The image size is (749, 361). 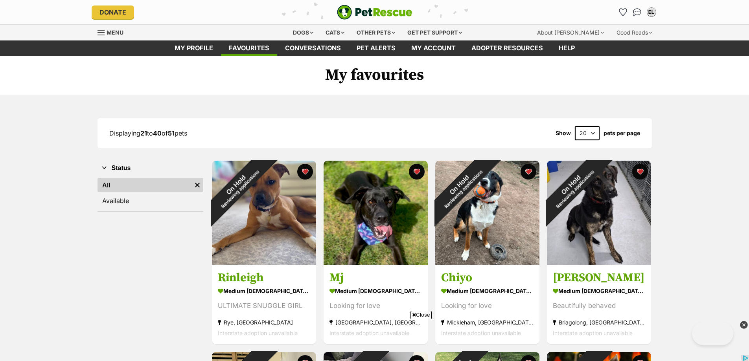 I want to click on a: conversations, so click(x=313, y=48).